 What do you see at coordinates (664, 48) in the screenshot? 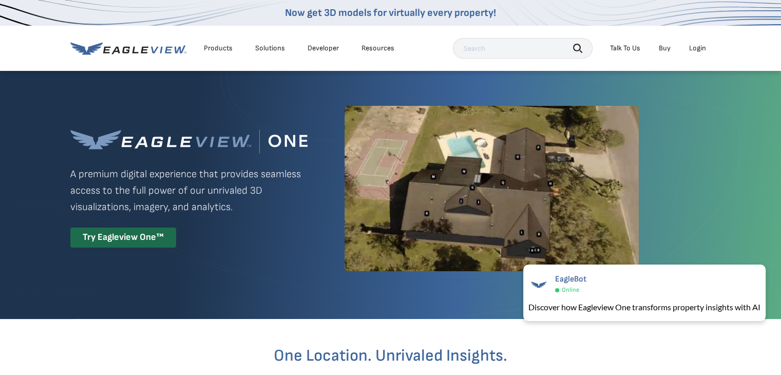
I see `a: Buy` at bounding box center [664, 48].